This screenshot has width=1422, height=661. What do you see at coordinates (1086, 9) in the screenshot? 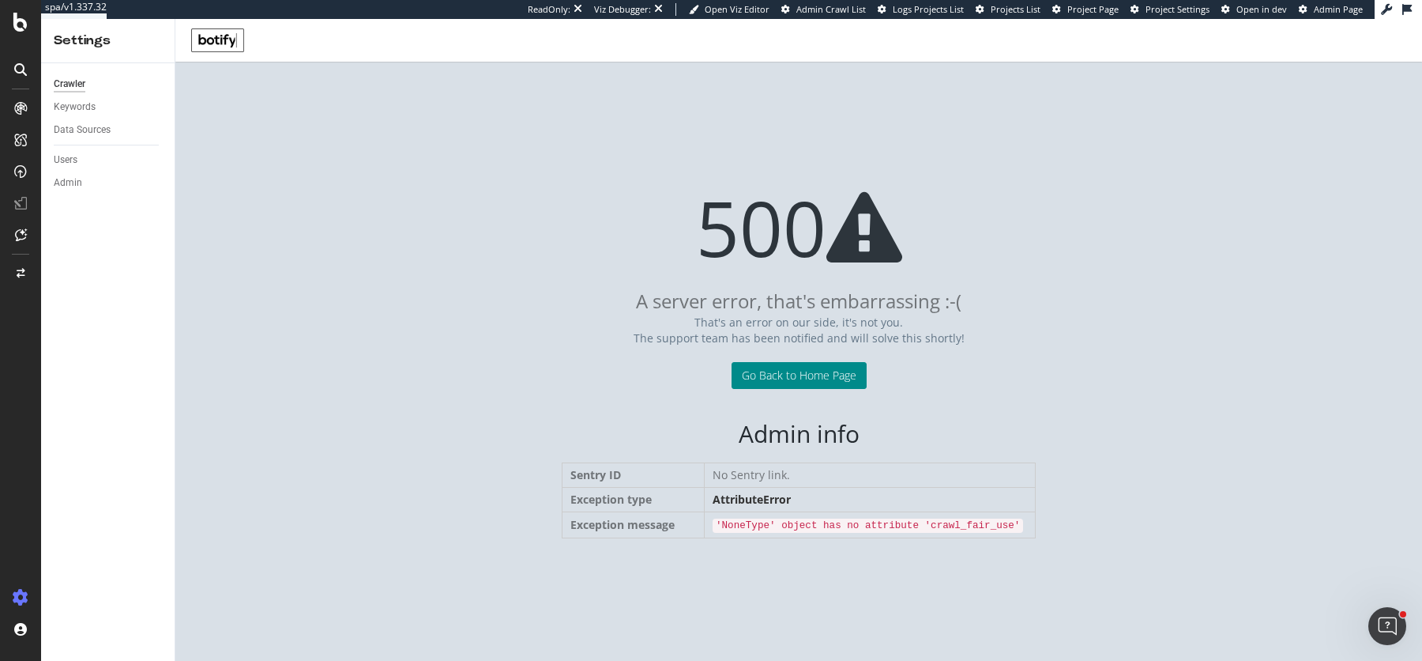
I see `a: Project Page` at bounding box center [1086, 9].